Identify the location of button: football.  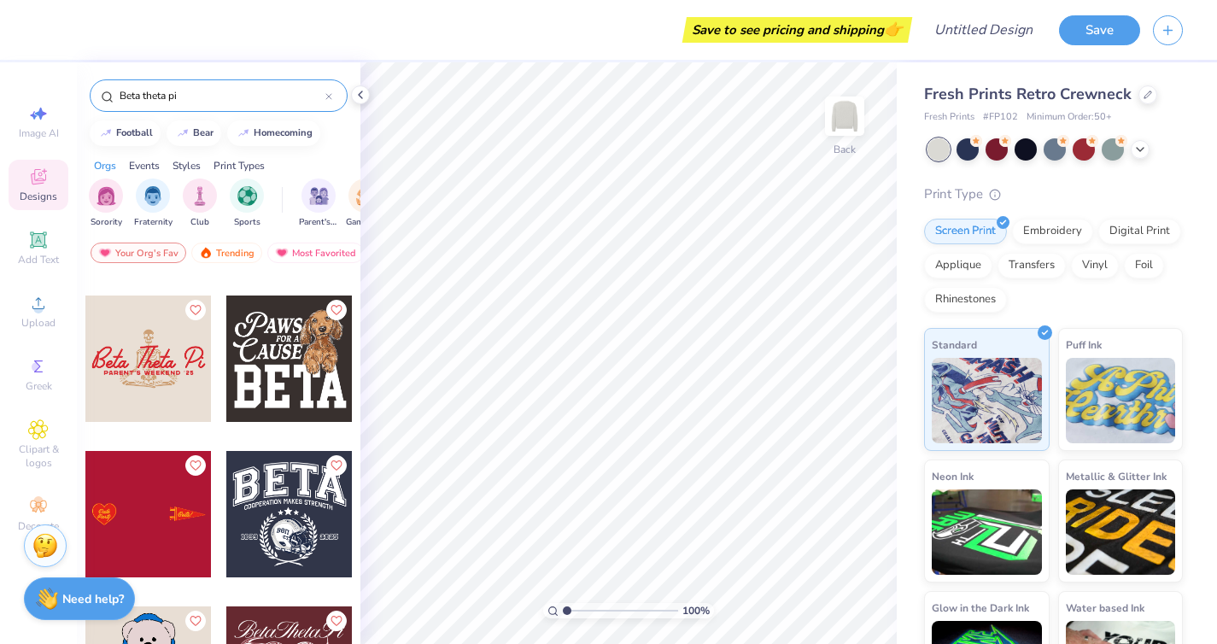
(125, 133).